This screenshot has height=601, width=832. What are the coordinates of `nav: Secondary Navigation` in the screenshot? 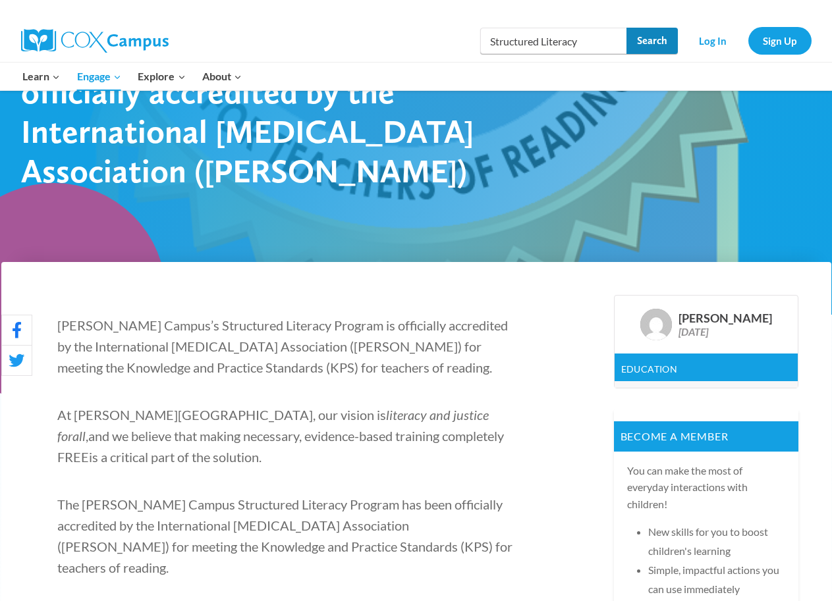 It's located at (747, 40).